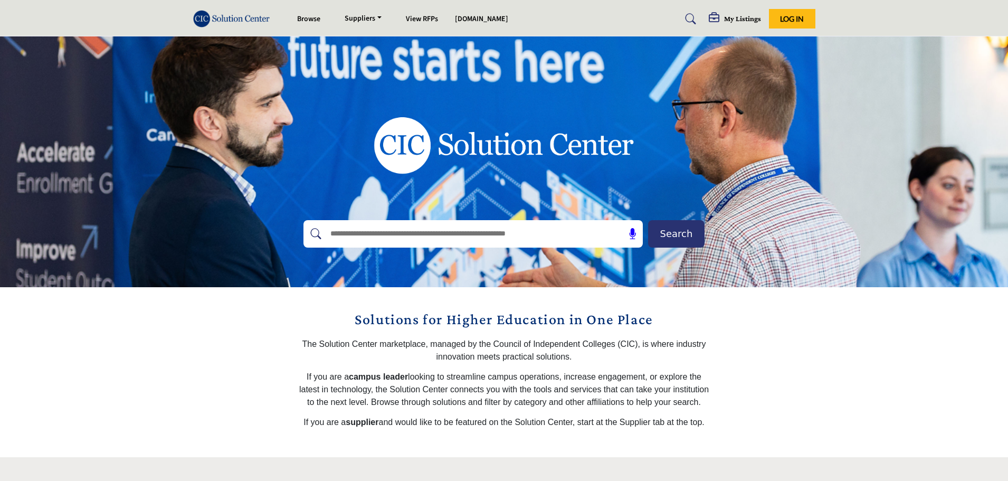  What do you see at coordinates (422, 19) in the screenshot?
I see `a: View RFPs` at bounding box center [422, 19].